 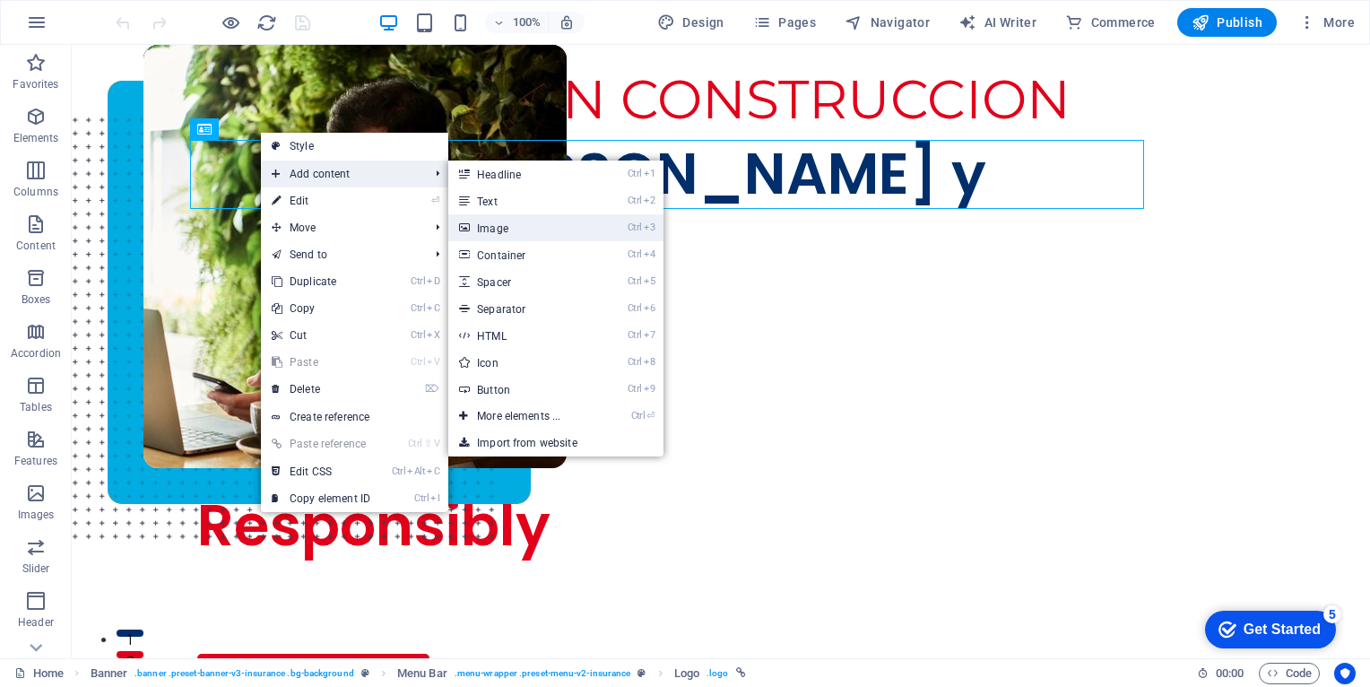 I want to click on i: Alt, so click(x=416, y=471).